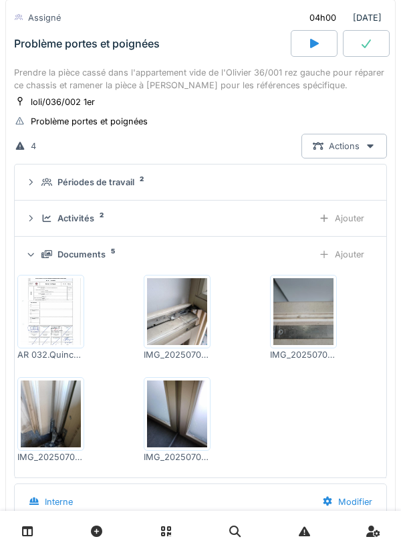  I want to click on div: Documents, so click(82, 254).